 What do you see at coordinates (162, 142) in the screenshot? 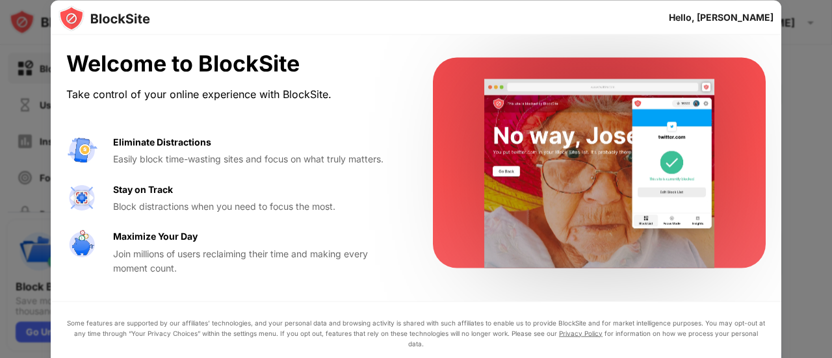
I see `div: Eliminate Distractions` at bounding box center [162, 142].